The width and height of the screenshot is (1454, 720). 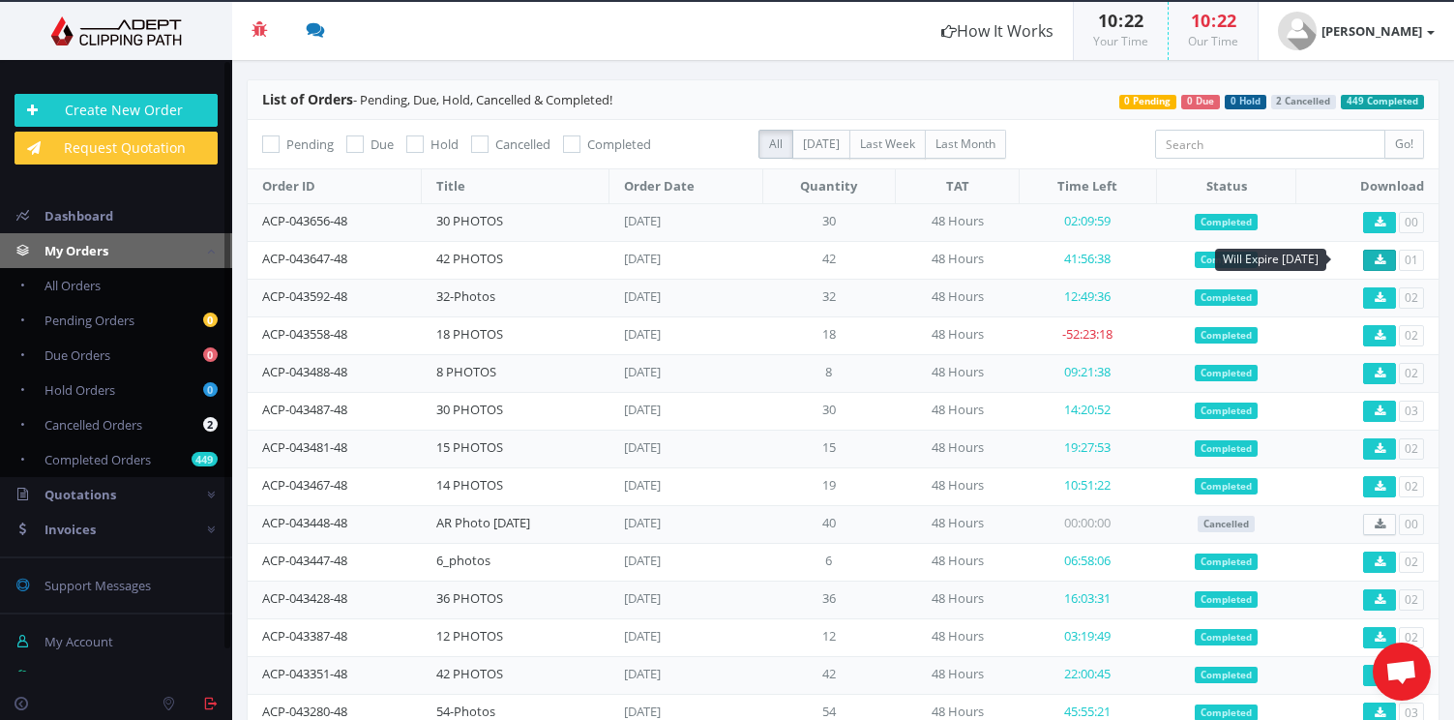 I want to click on td: 03:19:49, so click(x=1088, y=637).